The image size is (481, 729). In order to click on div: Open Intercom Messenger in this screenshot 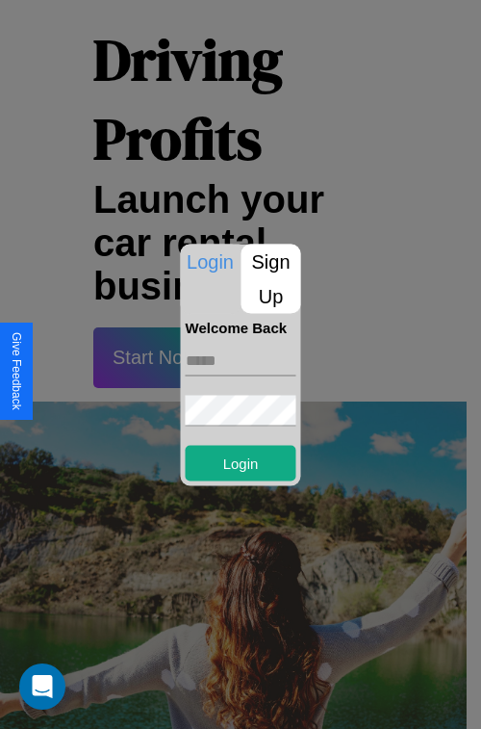, I will do `click(42, 686)`.